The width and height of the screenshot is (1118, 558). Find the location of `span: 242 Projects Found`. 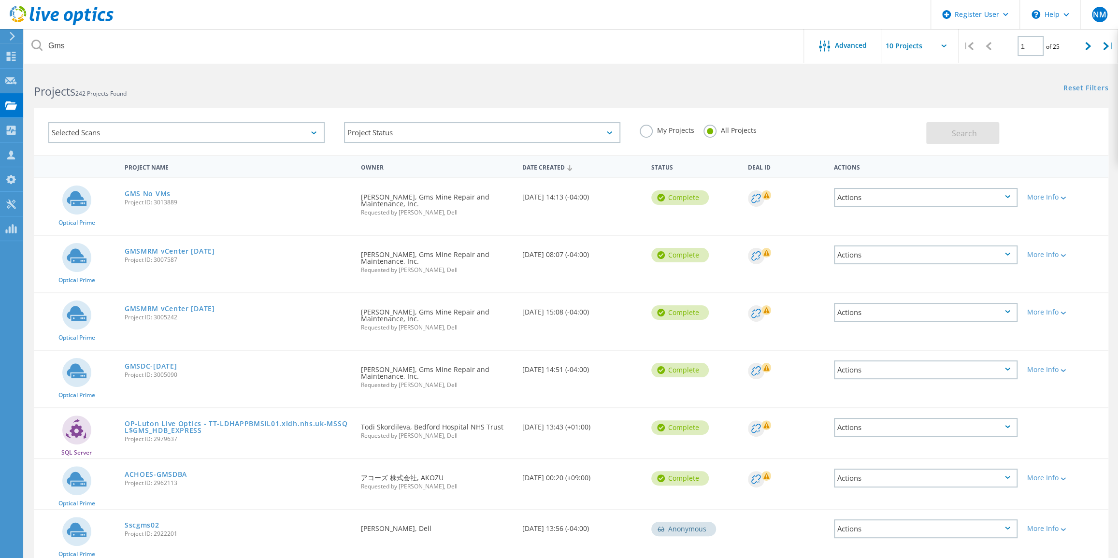

span: 242 Projects Found is located at coordinates (101, 93).